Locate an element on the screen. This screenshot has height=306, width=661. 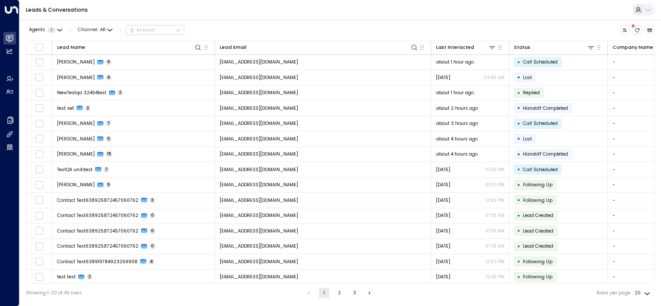
span: All is located at coordinates (103, 30).